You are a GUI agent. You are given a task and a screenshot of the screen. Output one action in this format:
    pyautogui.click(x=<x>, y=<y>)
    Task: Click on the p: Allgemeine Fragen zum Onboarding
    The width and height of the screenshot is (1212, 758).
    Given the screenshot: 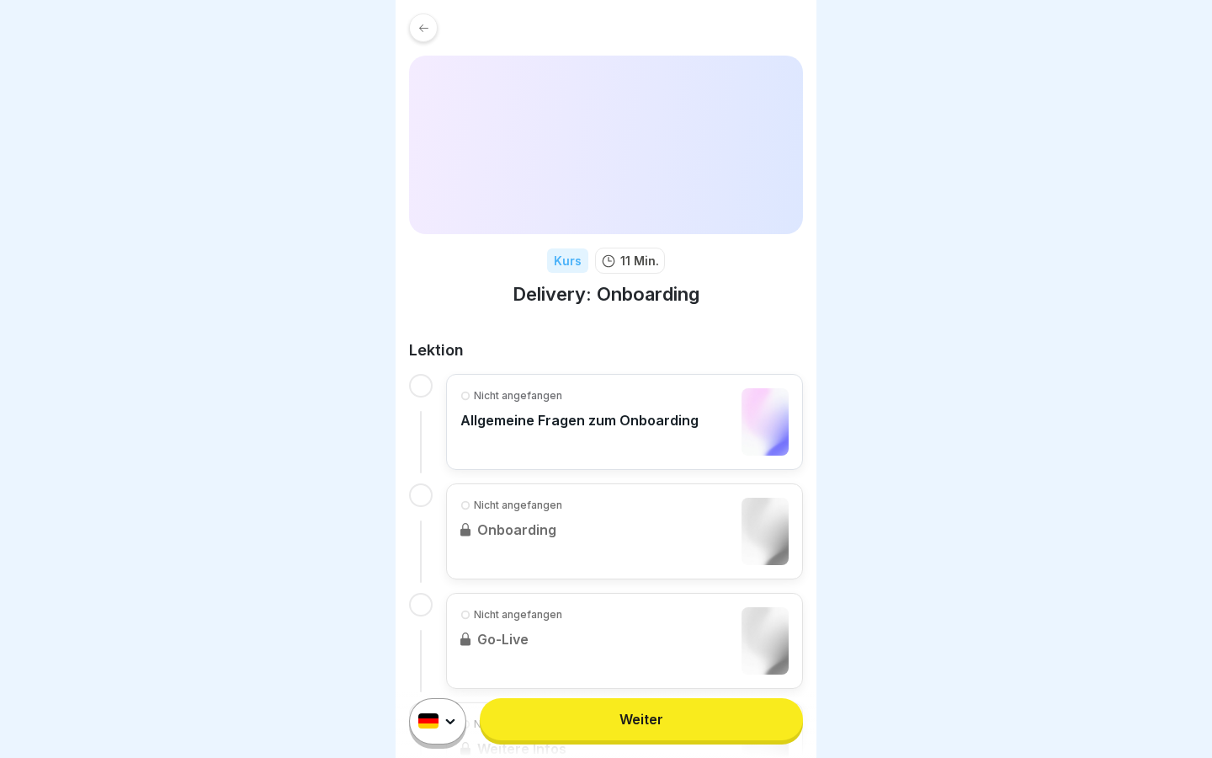 What is the action you would take?
    pyautogui.click(x=579, y=420)
    